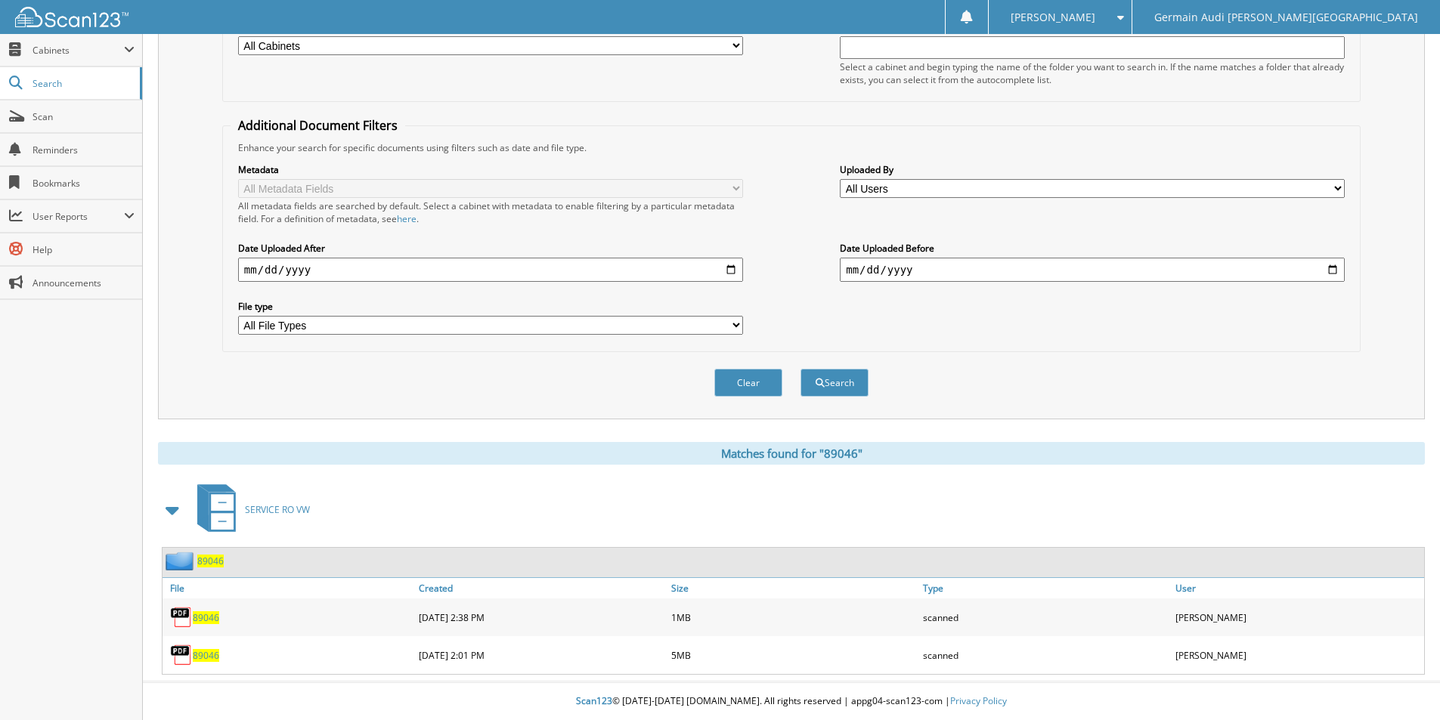  What do you see at coordinates (1092, 270) in the screenshot?
I see `input: end` at bounding box center [1092, 270].